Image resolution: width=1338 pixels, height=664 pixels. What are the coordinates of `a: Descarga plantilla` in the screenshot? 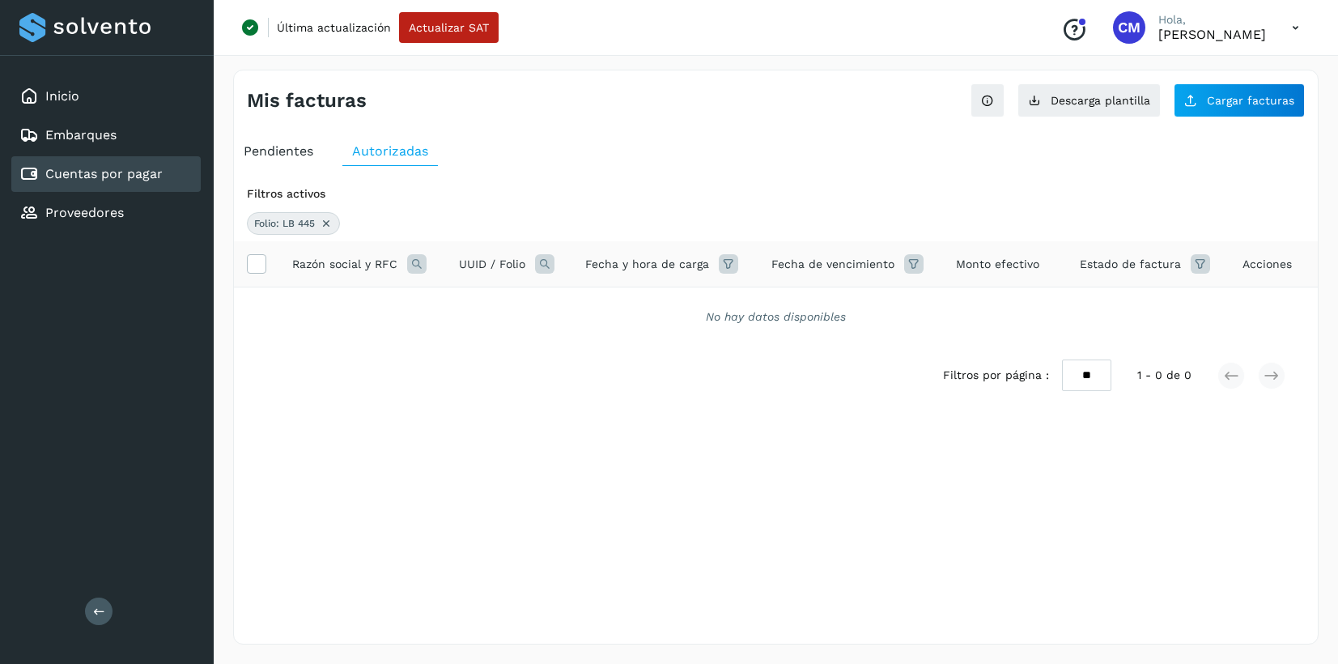 It's located at (1089, 100).